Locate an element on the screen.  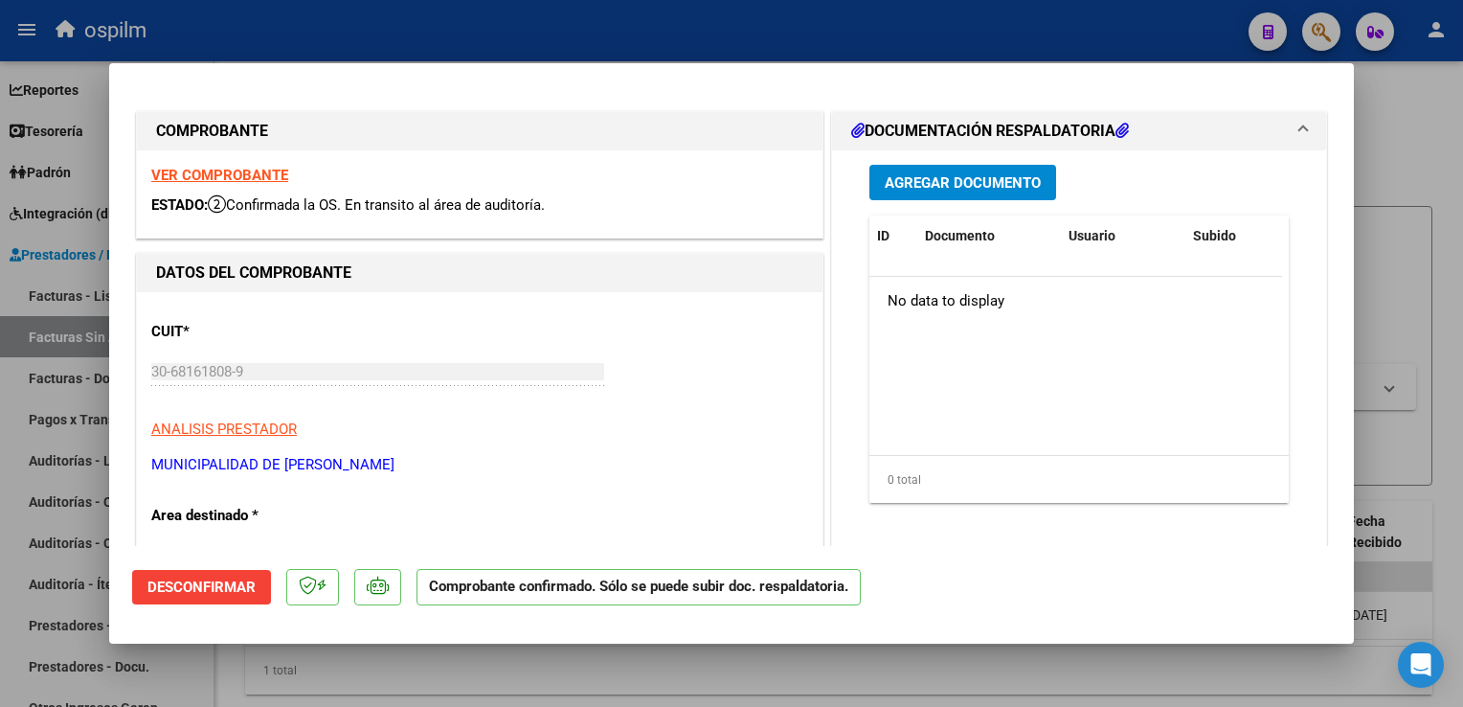
datatable-header-cell: Subido is located at coordinates (1233, 236).